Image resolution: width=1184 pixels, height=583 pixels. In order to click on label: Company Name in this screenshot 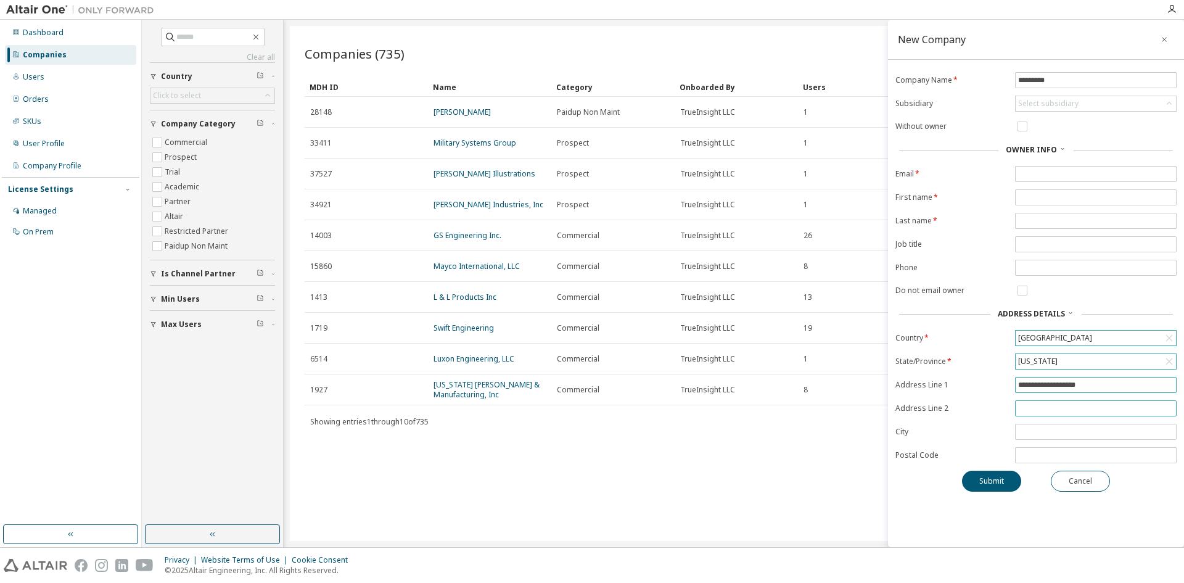, I will do `click(951, 80)`.